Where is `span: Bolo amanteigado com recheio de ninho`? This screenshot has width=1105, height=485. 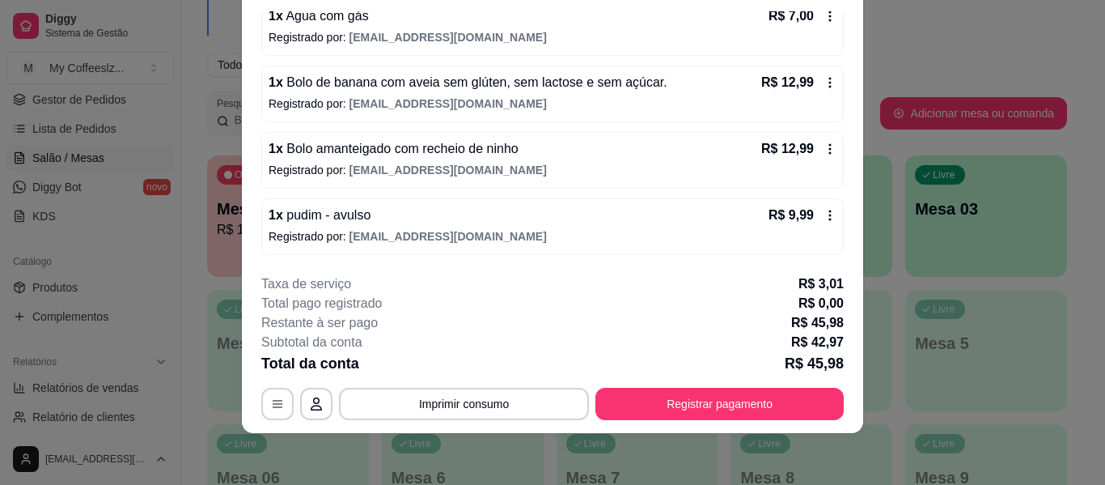 span: Bolo amanteigado com recheio de ninho is located at coordinates (400, 148).